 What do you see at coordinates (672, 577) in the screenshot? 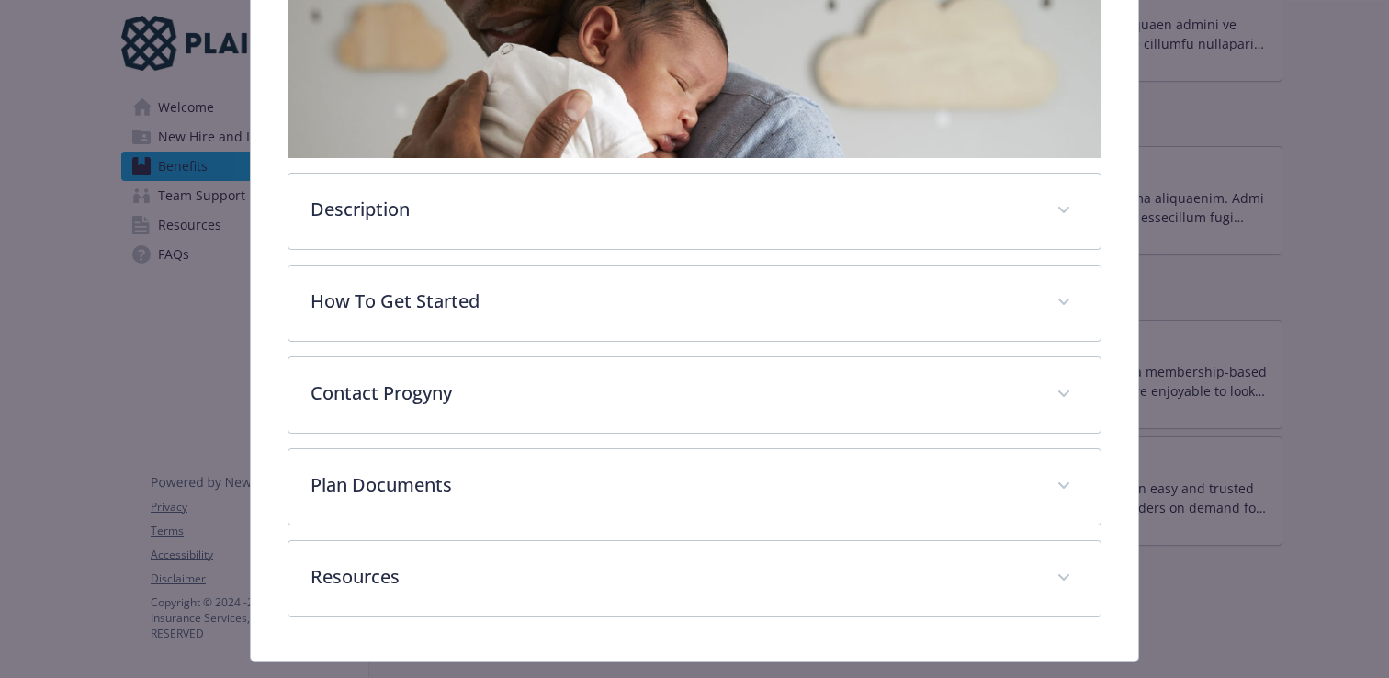
I see `p: Resources` at bounding box center [672, 577].